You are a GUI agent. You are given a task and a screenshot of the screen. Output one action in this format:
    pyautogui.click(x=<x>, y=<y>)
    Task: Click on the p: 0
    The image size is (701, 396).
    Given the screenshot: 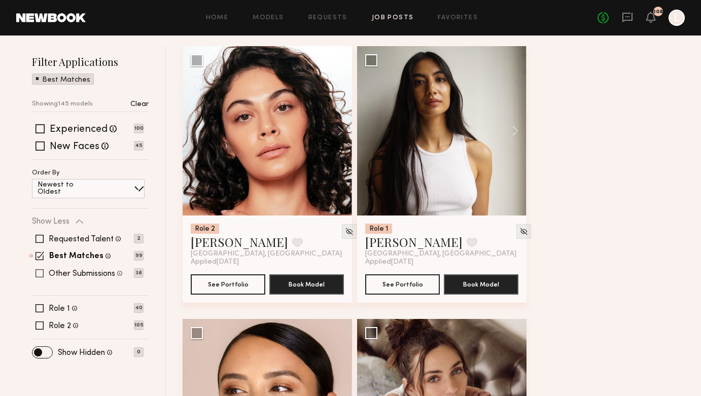 What is the action you would take?
    pyautogui.click(x=138, y=352)
    